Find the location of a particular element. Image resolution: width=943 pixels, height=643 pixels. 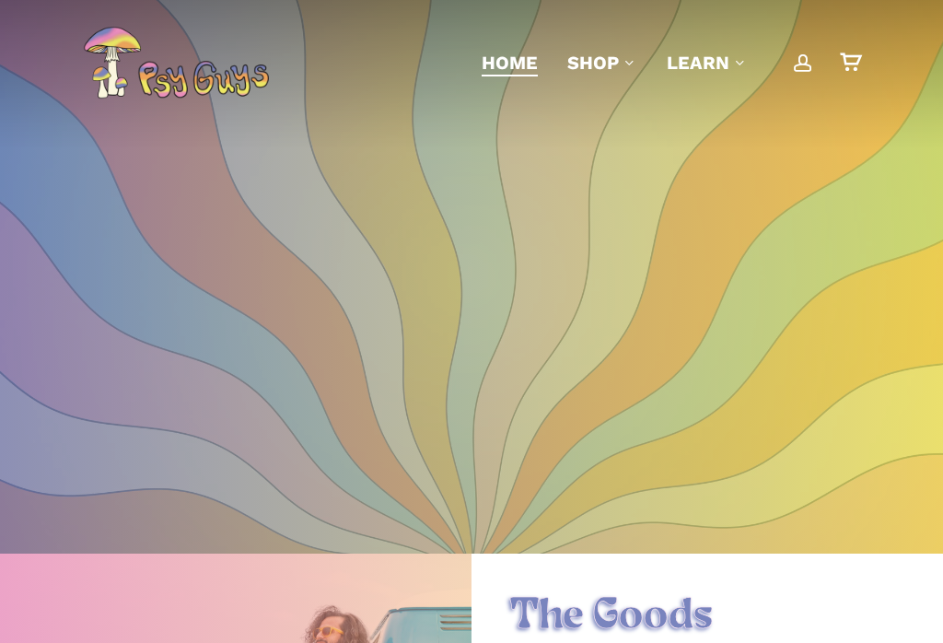

a: Shop is located at coordinates (602, 63).